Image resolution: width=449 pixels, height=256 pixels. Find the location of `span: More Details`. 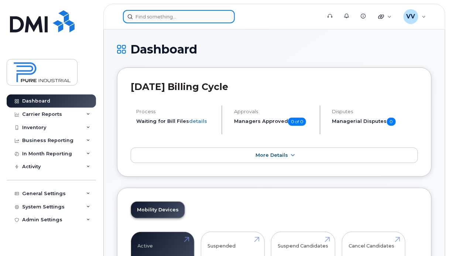

span: More Details is located at coordinates (272, 155).